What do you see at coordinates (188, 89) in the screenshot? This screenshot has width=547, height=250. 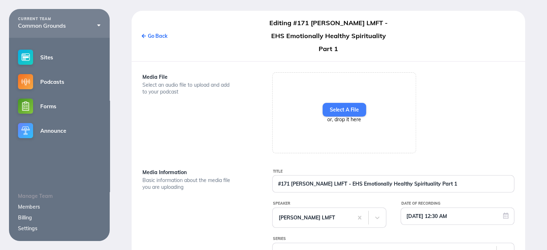 I see `div: Select an audio file to upload and add to your podcast` at bounding box center [188, 89].